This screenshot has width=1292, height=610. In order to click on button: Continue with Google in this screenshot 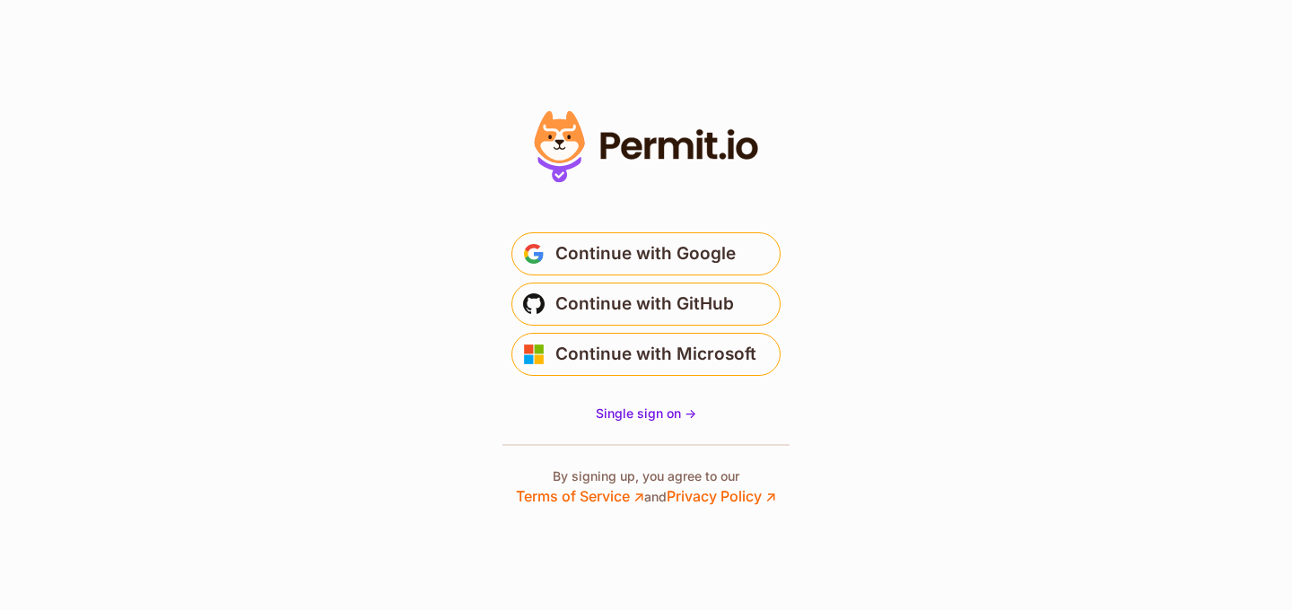, I will do `click(646, 254)`.